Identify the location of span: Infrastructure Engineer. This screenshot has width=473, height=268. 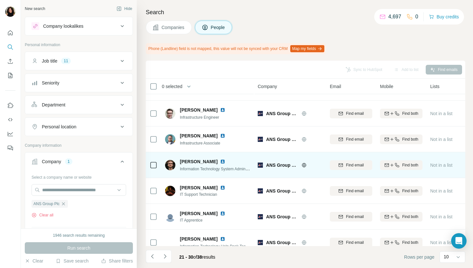
(200, 117).